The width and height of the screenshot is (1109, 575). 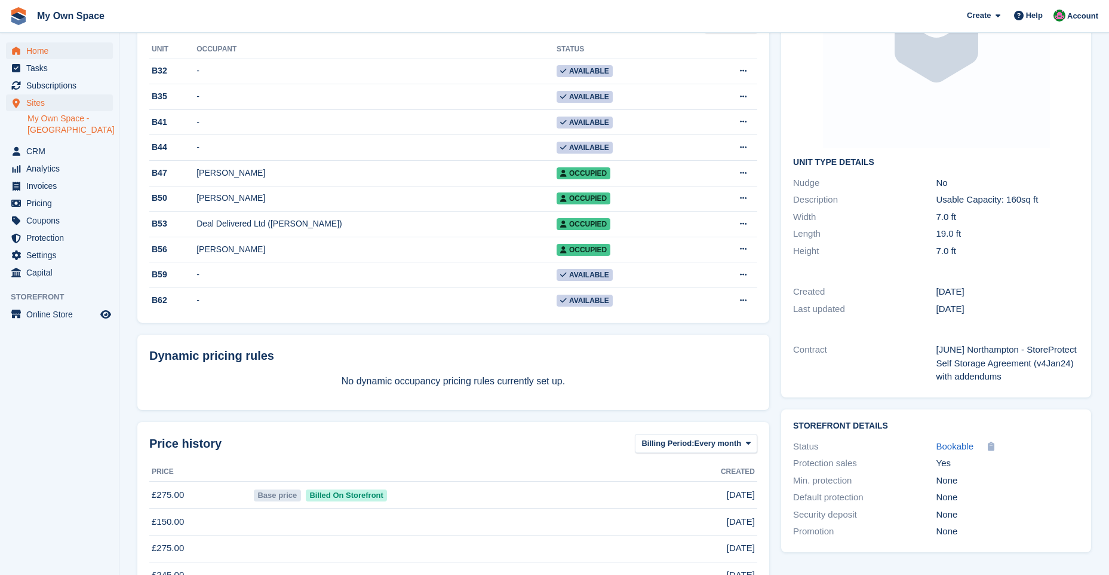 What do you see at coordinates (1083, 16) in the screenshot?
I see `span: Account` at bounding box center [1083, 16].